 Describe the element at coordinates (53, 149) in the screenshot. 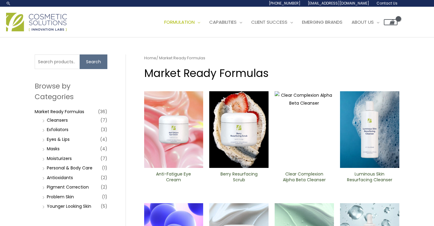

I see `a: Masks` at that location.